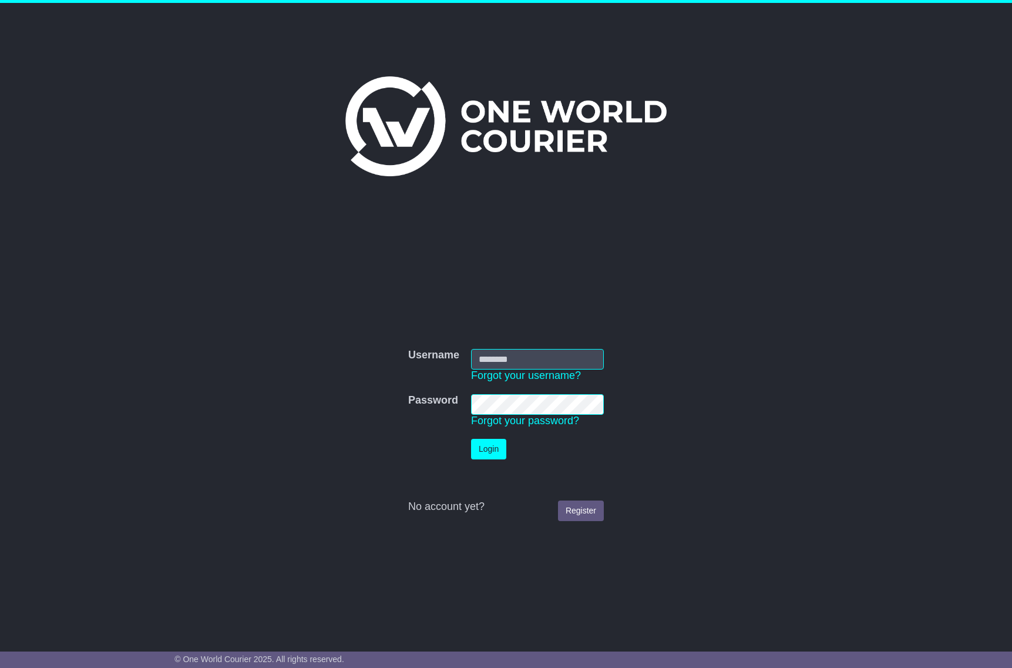 Image resolution: width=1012 pixels, height=668 pixels. What do you see at coordinates (433, 400) in the screenshot?
I see `label: Password` at bounding box center [433, 400].